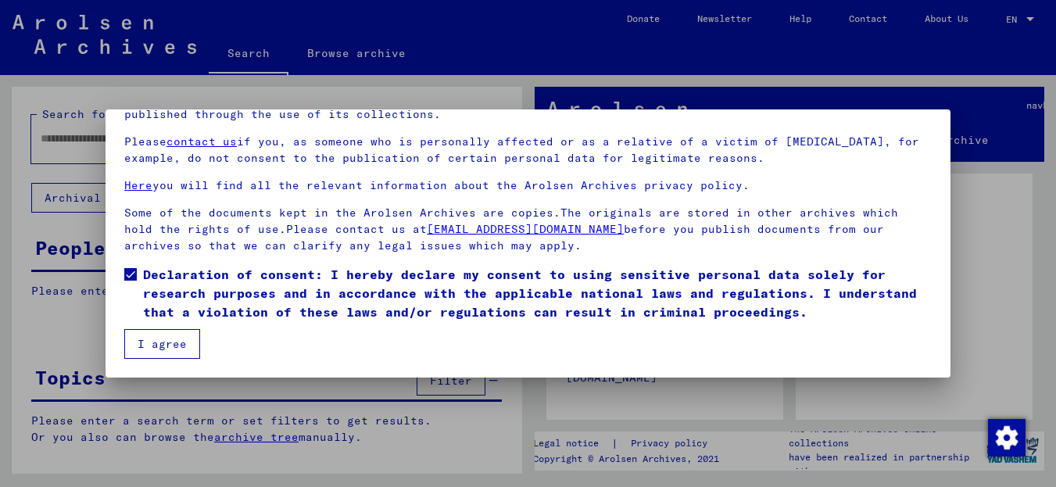 Image resolution: width=1056 pixels, height=487 pixels. Describe the element at coordinates (1006, 437) in the screenshot. I see `div: Change consent` at that location.